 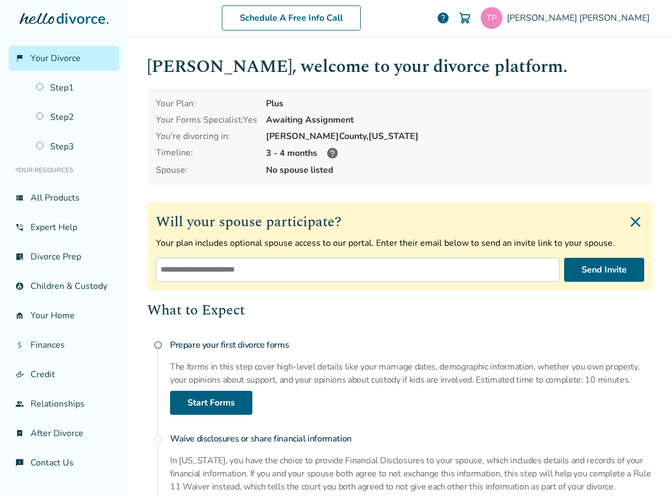 What do you see at coordinates (64, 58) in the screenshot?
I see `a: flag_2Your Divorce` at bounding box center [64, 58].